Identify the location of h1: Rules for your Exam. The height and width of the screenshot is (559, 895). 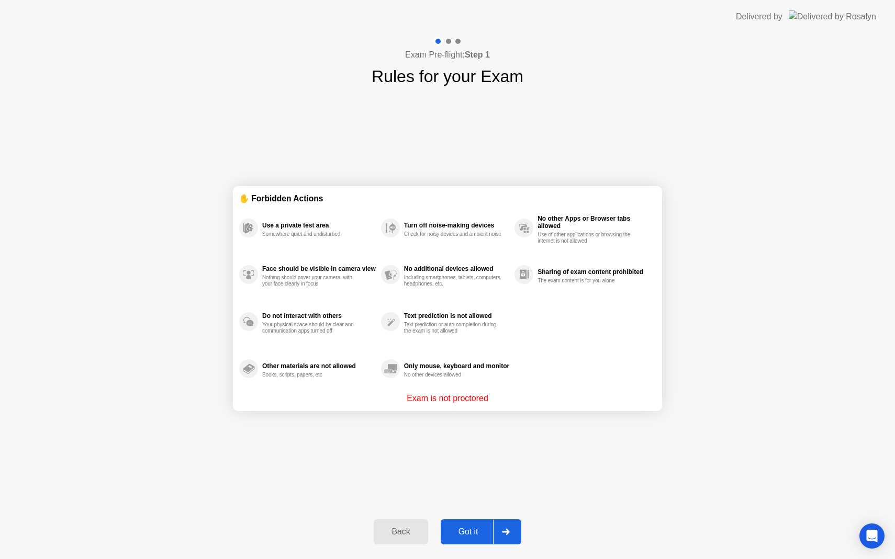
(447, 76).